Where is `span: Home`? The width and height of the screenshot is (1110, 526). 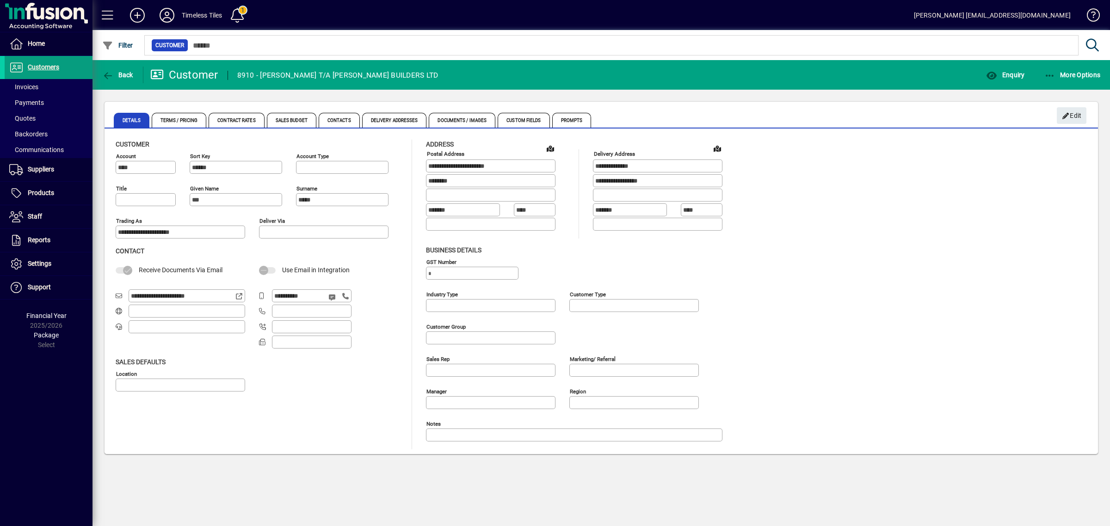
span: Home is located at coordinates (36, 43).